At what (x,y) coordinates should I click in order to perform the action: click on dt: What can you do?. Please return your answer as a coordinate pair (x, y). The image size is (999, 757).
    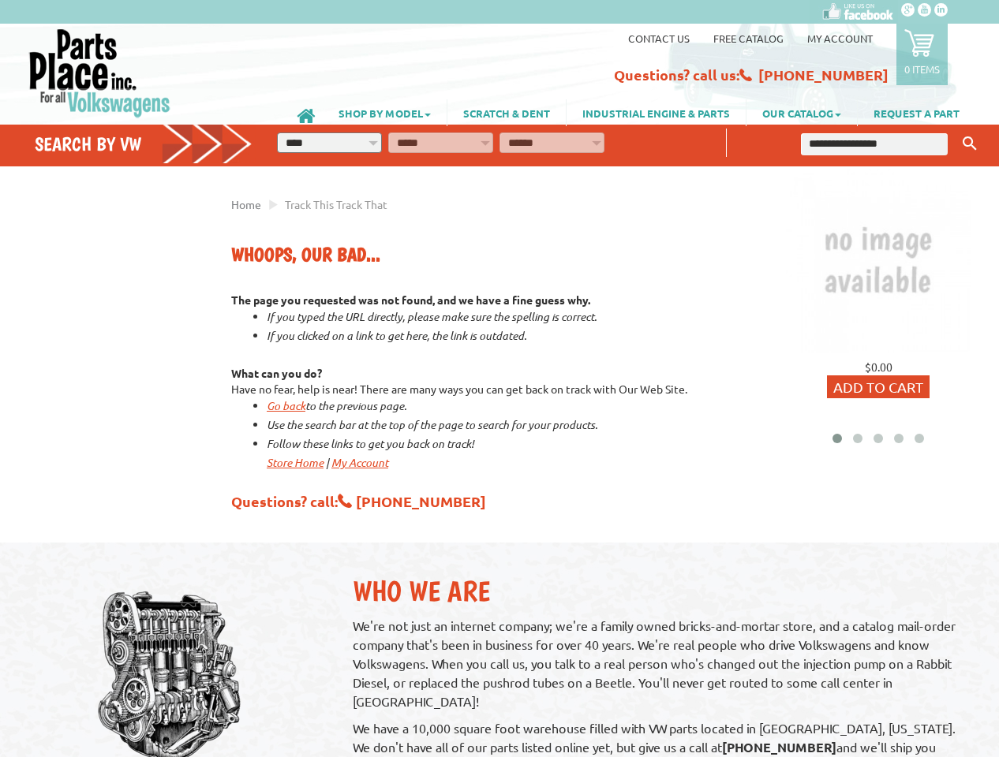
    Looking at the image, I should click on (499, 373).